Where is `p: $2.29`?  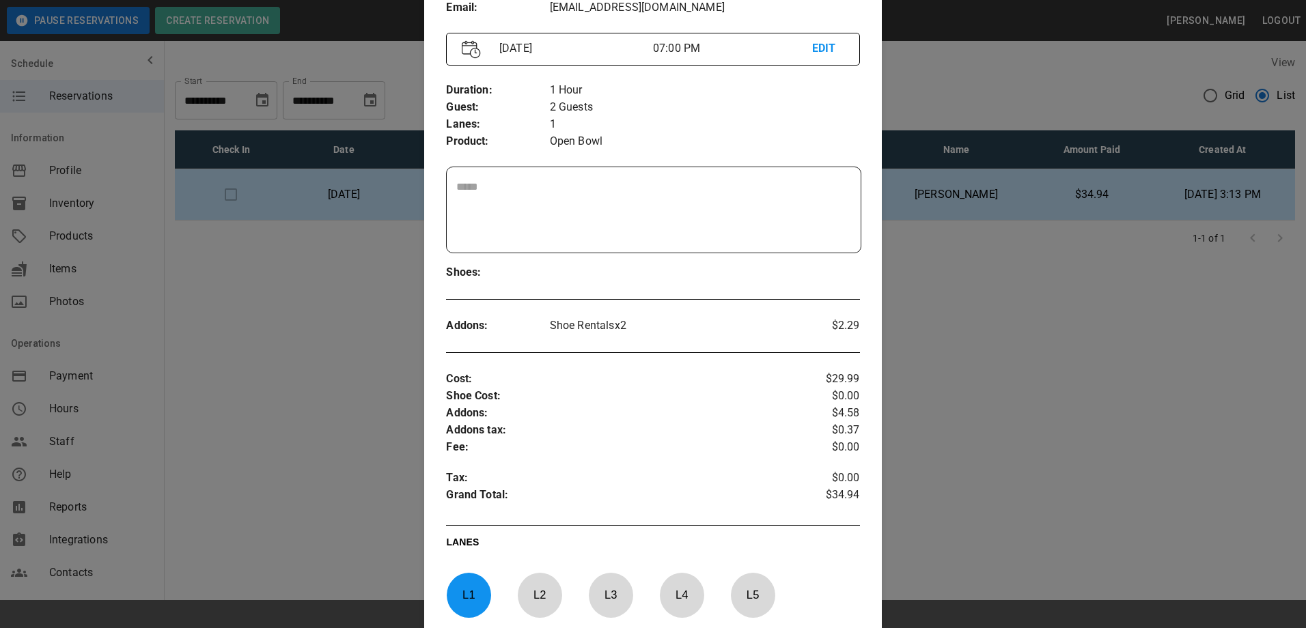
p: $2.29 is located at coordinates (825, 326).